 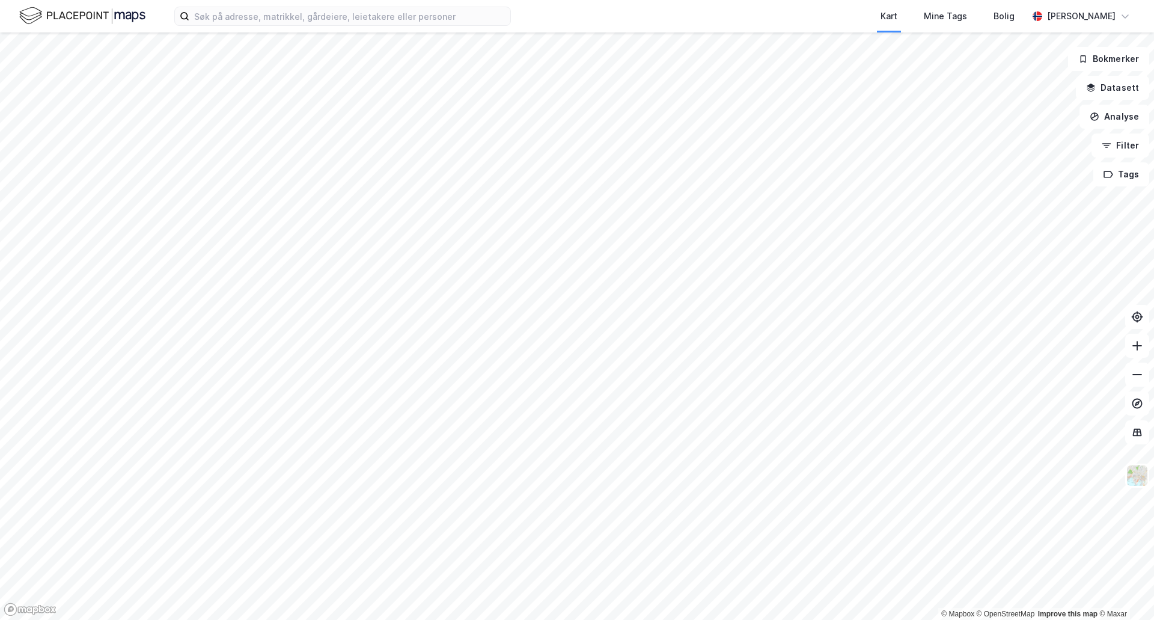 What do you see at coordinates (889, 16) in the screenshot?
I see `div: Kart` at bounding box center [889, 16].